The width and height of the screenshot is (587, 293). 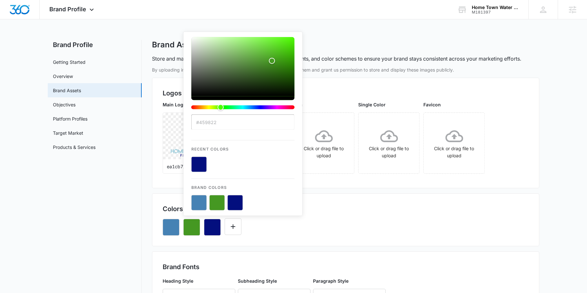 What do you see at coordinates (274, 281) in the screenshot?
I see `p: Subheading Style` at bounding box center [274, 281].